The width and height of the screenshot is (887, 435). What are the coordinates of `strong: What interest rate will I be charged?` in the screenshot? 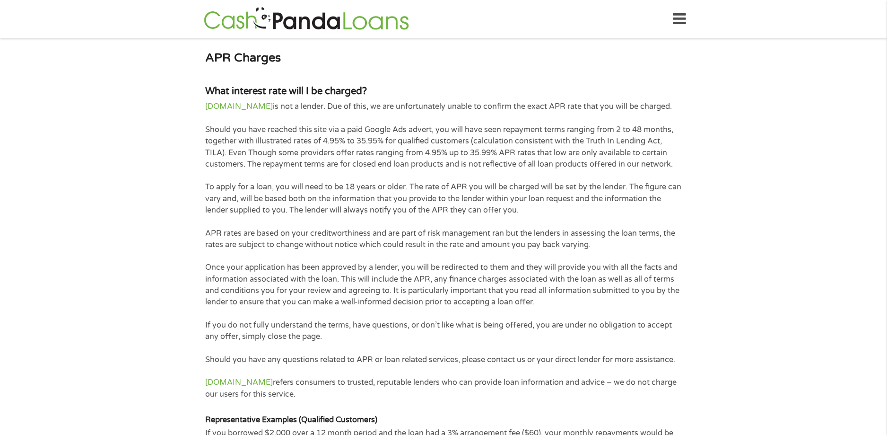 It's located at (286, 91).